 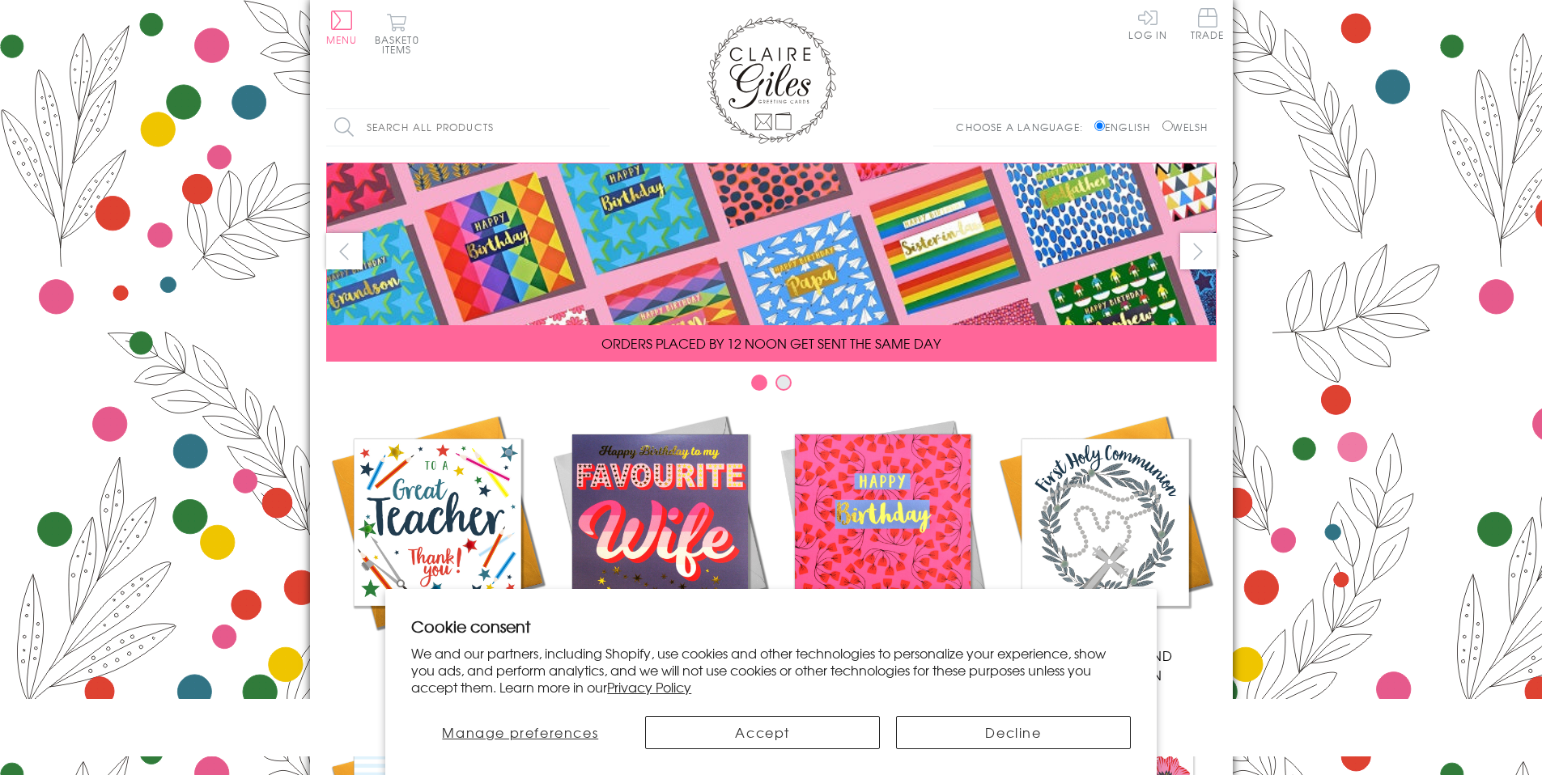 I want to click on h2: Cookie consent, so click(x=771, y=627).